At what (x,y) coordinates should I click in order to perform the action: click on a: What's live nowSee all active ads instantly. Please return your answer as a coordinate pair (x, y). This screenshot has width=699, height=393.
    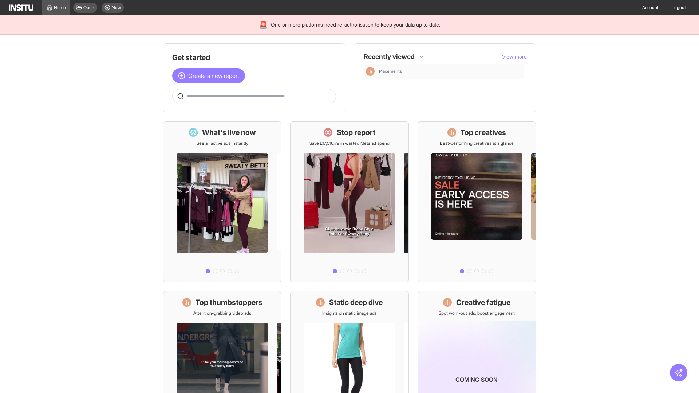
    Looking at the image, I should click on (222, 202).